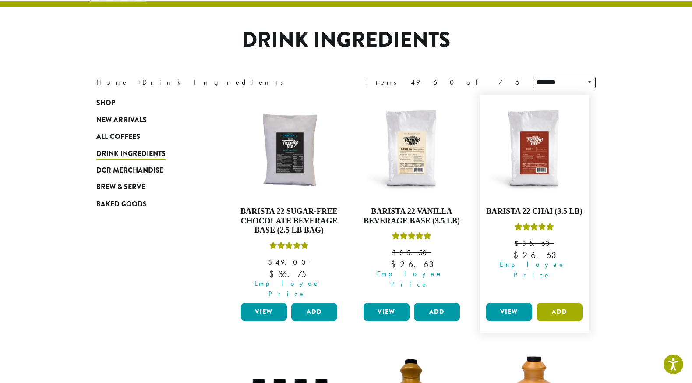 This screenshot has width=692, height=383. What do you see at coordinates (215, 82) in the screenshot?
I see `nav: Breadcrumb` at bounding box center [215, 82].